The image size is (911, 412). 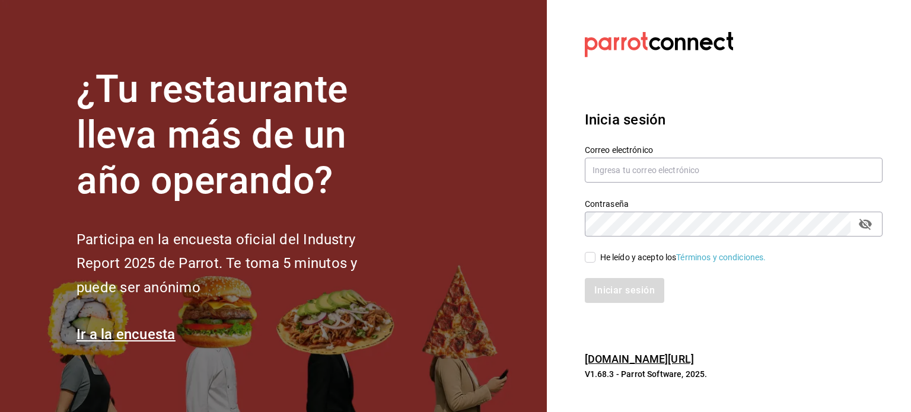 I want to click on a: Términos y condiciones., so click(x=721, y=257).